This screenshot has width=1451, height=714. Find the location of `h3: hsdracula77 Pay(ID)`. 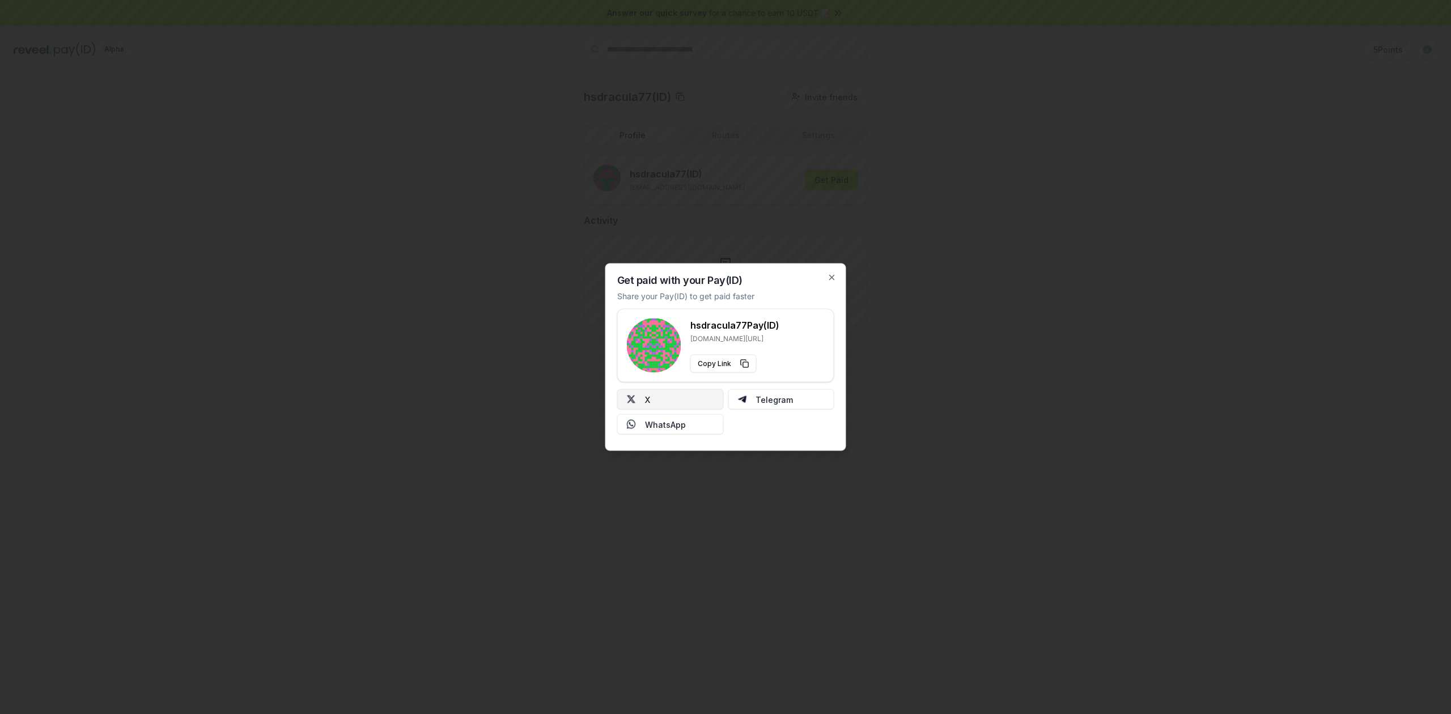

h3: hsdracula77 Pay(ID) is located at coordinates (735, 325).